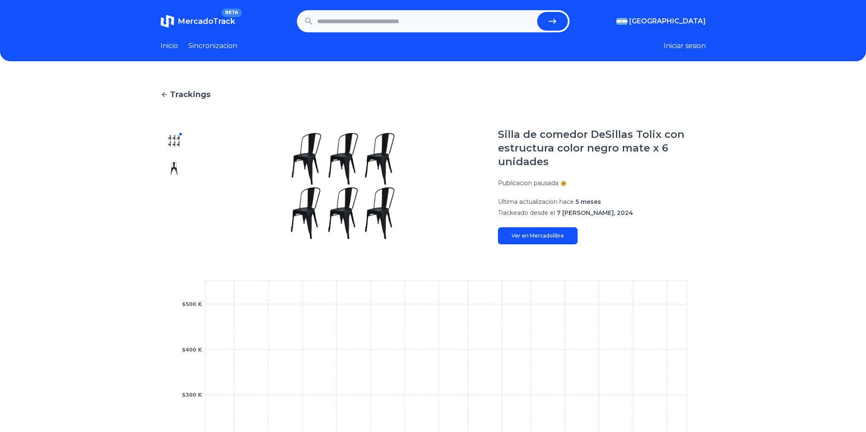 The height and width of the screenshot is (432, 866). What do you see at coordinates (192, 305) in the screenshot?
I see `tspan: $500 K` at bounding box center [192, 305].